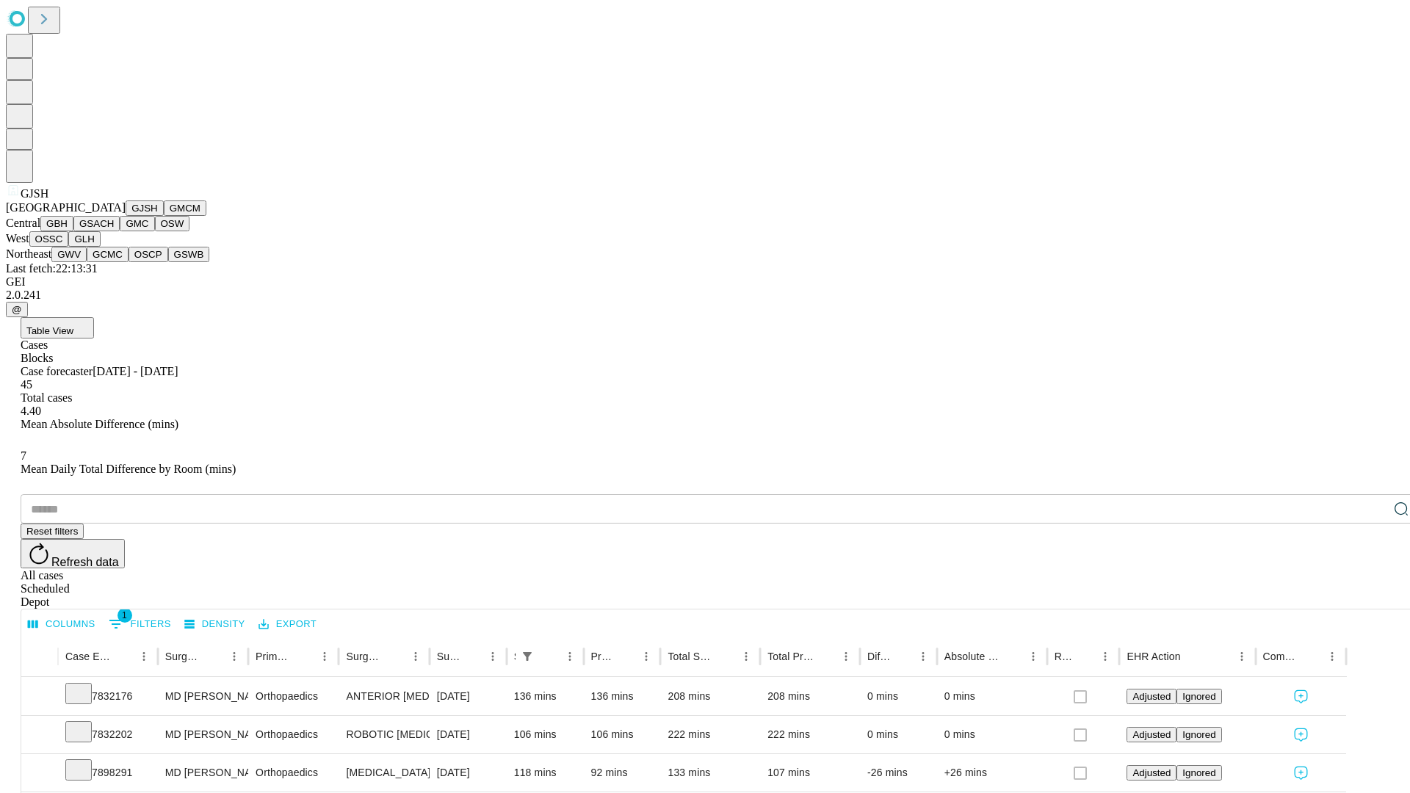  What do you see at coordinates (1153, 656) in the screenshot?
I see `div: EHR Action` at bounding box center [1153, 656].